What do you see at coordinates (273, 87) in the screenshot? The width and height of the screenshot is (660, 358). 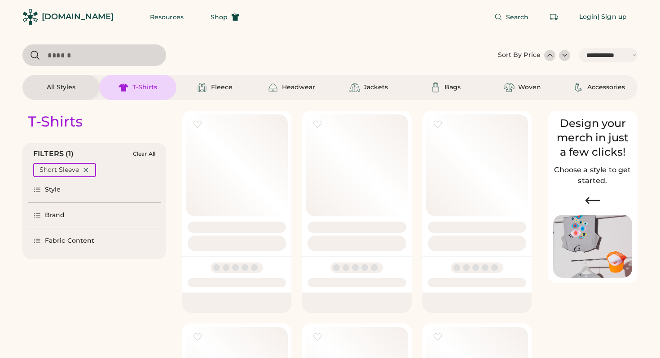 I see `img: Headwear Icon` at bounding box center [273, 87].